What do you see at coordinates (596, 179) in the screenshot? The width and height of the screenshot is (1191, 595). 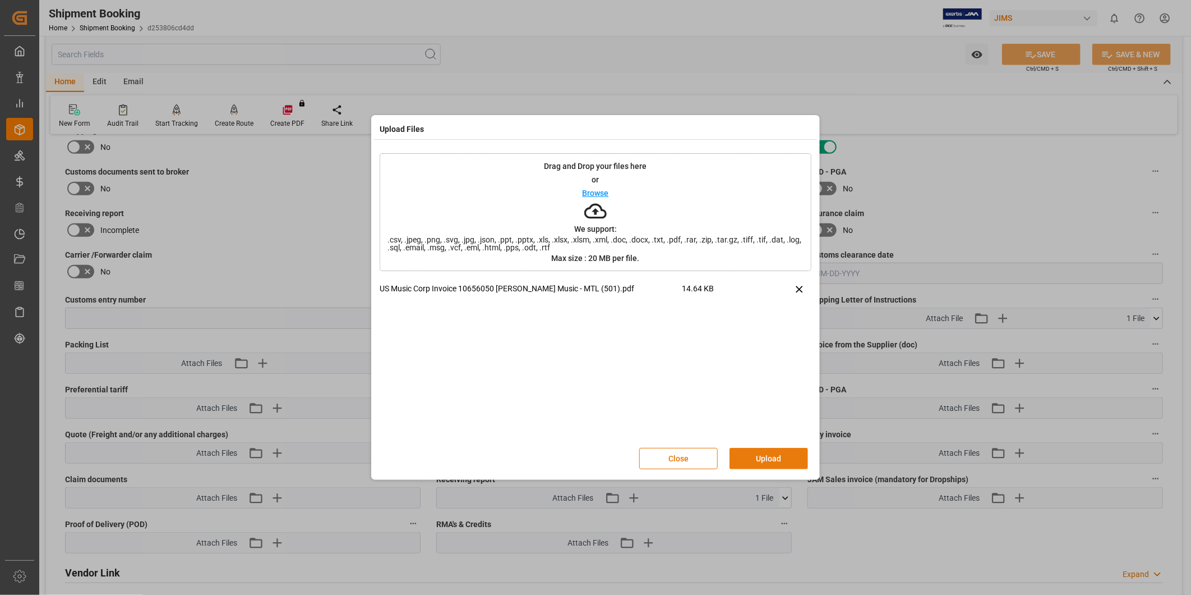 I see `p: or` at bounding box center [596, 179].